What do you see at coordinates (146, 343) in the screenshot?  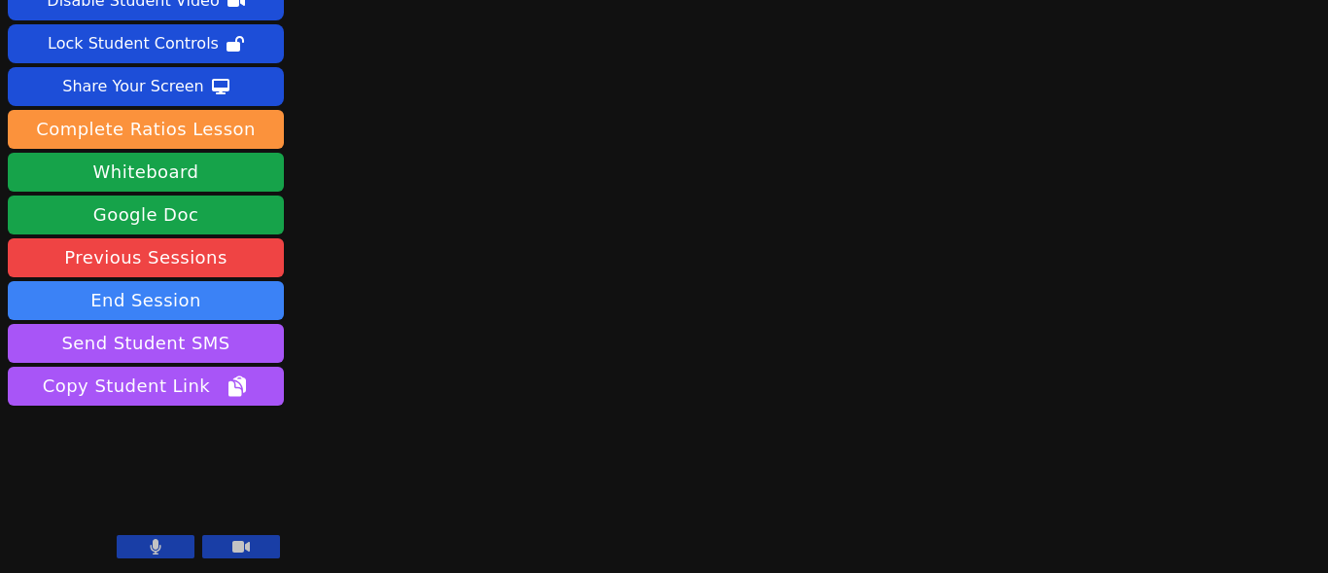 I see `button: Send Student SMS` at bounding box center [146, 343].